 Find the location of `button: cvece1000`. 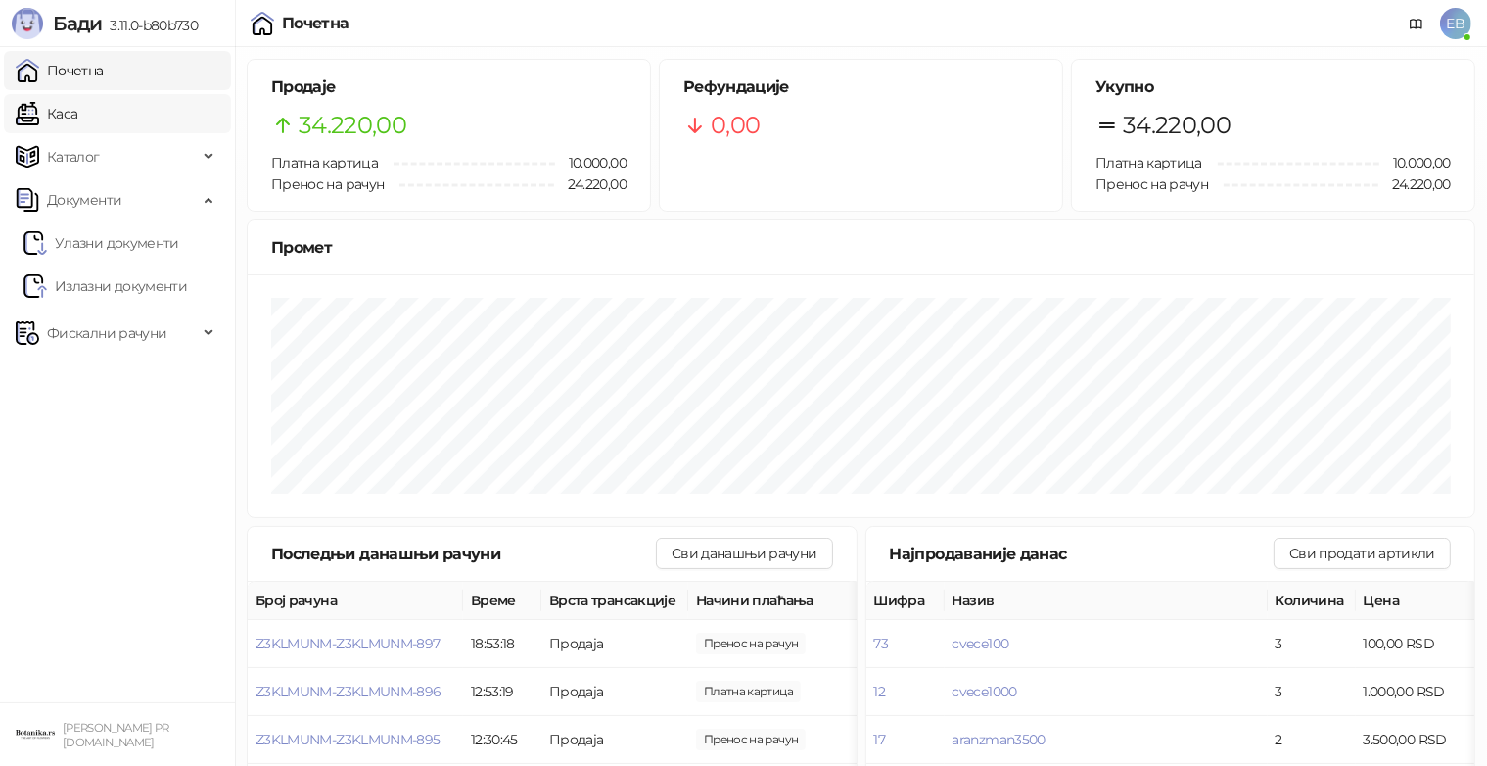

button: cvece1000 is located at coordinates (985, 691).